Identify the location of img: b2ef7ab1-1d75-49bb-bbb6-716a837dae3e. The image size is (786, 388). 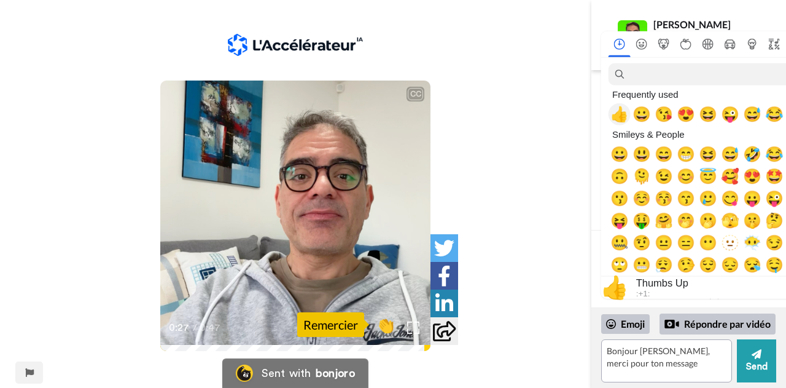
(296, 44).